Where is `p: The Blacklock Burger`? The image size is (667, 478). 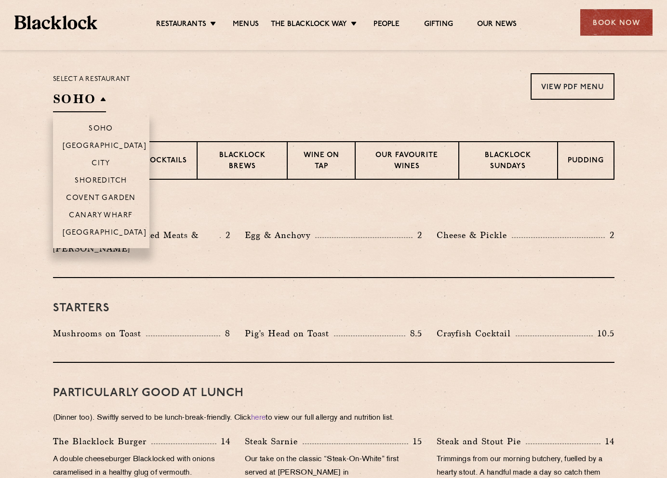 p: The Blacklock Burger is located at coordinates (102, 441).